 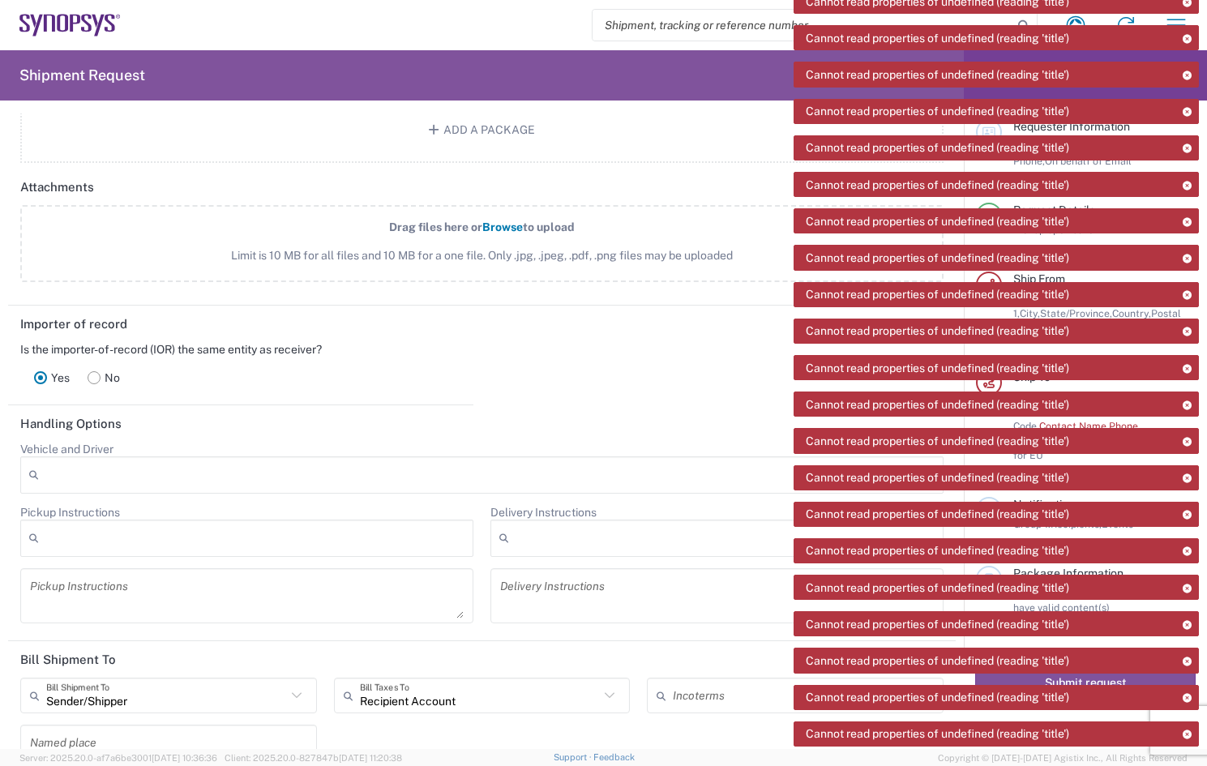 What do you see at coordinates (74, 324) in the screenshot?
I see `h2: Importer of record` at bounding box center [74, 324].